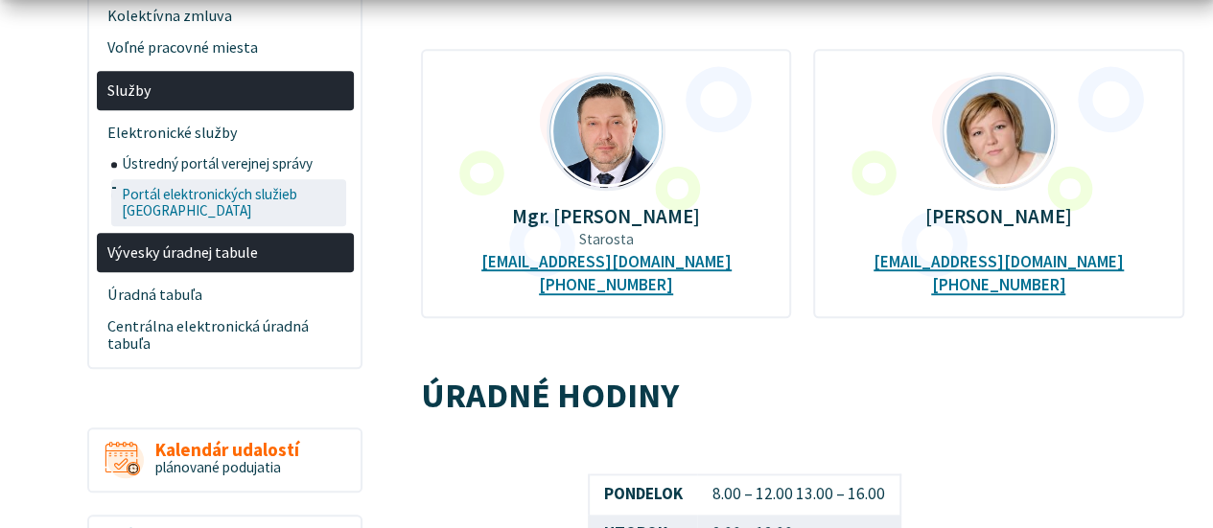 This screenshot has height=528, width=1213. Describe the element at coordinates (225, 16) in the screenshot. I see `a: Kolektívna zmluva` at that location.